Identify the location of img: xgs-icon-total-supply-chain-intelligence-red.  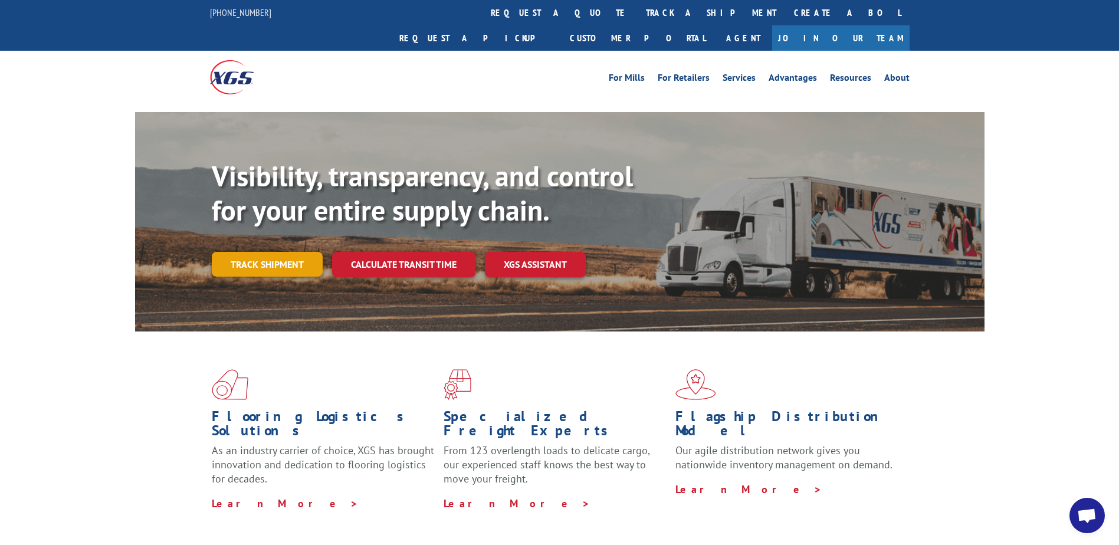
(230, 384).